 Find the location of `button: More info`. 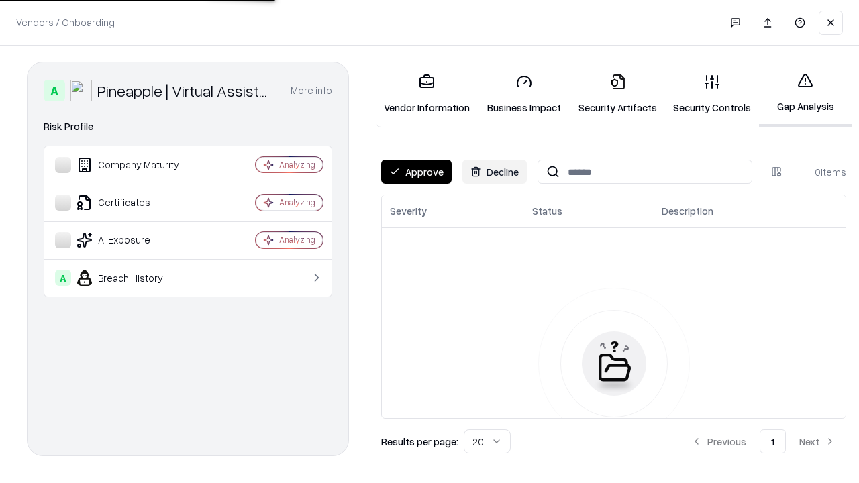

button: More info is located at coordinates (311, 91).